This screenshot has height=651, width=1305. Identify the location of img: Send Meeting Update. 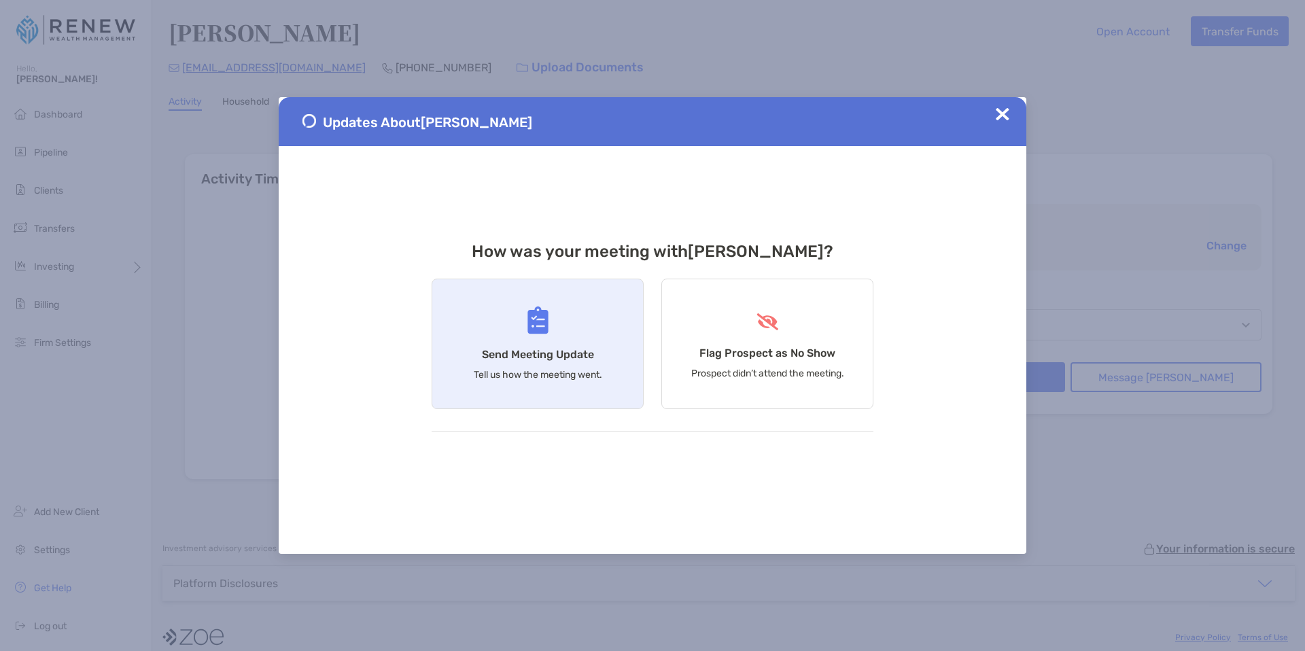
(538, 320).